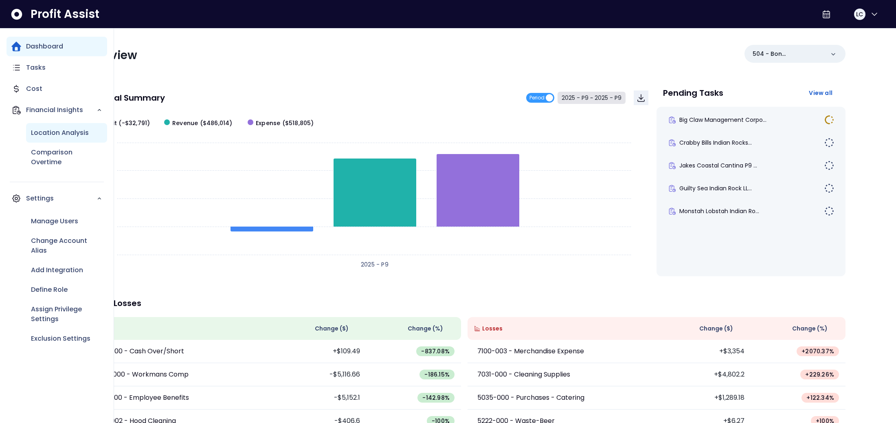 This screenshot has height=423, width=896. Describe the element at coordinates (44, 46) in the screenshot. I see `p: Dashboard` at that location.